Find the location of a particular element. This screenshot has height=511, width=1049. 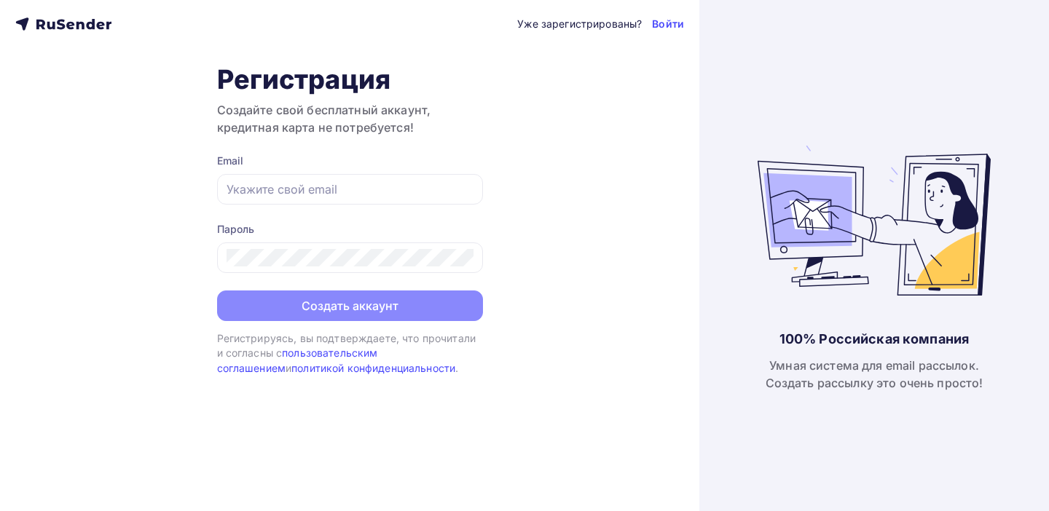

div: Email is located at coordinates (350, 161).